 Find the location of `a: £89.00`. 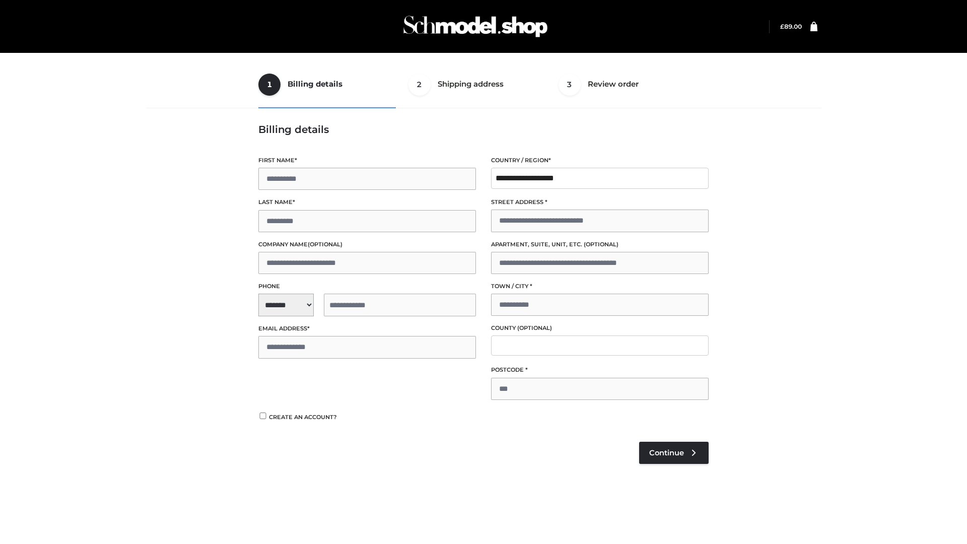

a: £89.00 is located at coordinates (791, 26).